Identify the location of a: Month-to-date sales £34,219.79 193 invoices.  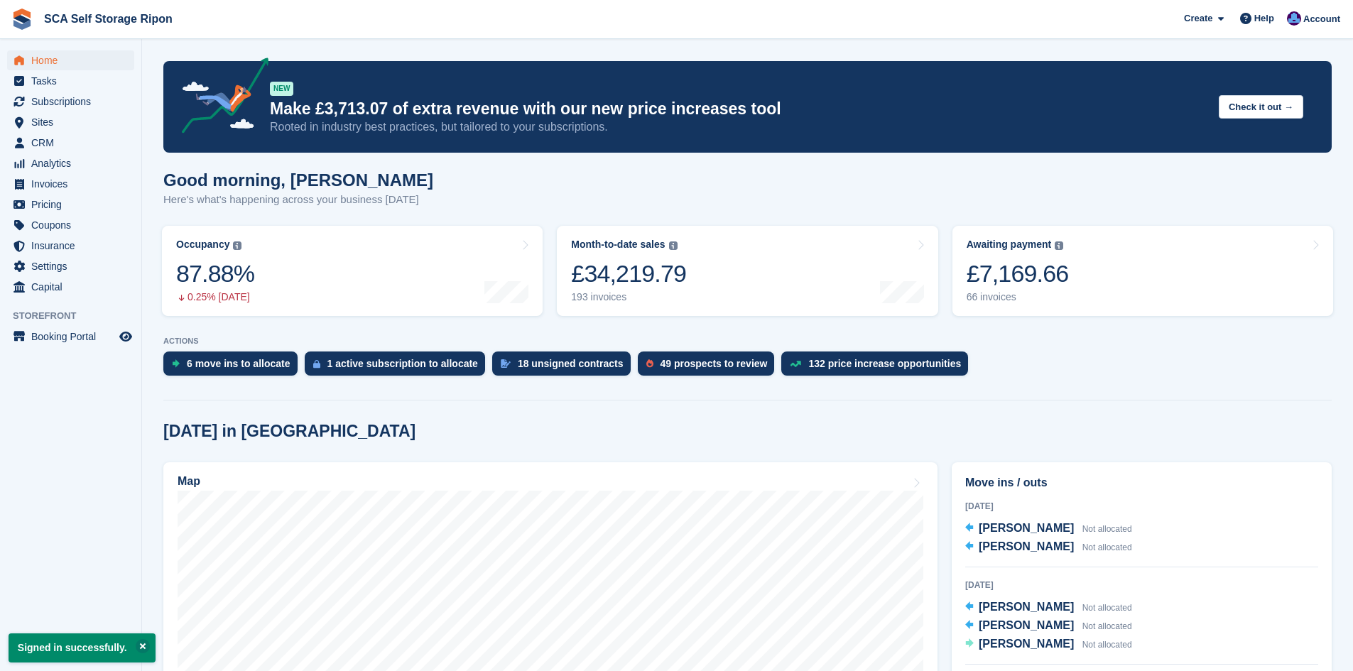
(747, 271).